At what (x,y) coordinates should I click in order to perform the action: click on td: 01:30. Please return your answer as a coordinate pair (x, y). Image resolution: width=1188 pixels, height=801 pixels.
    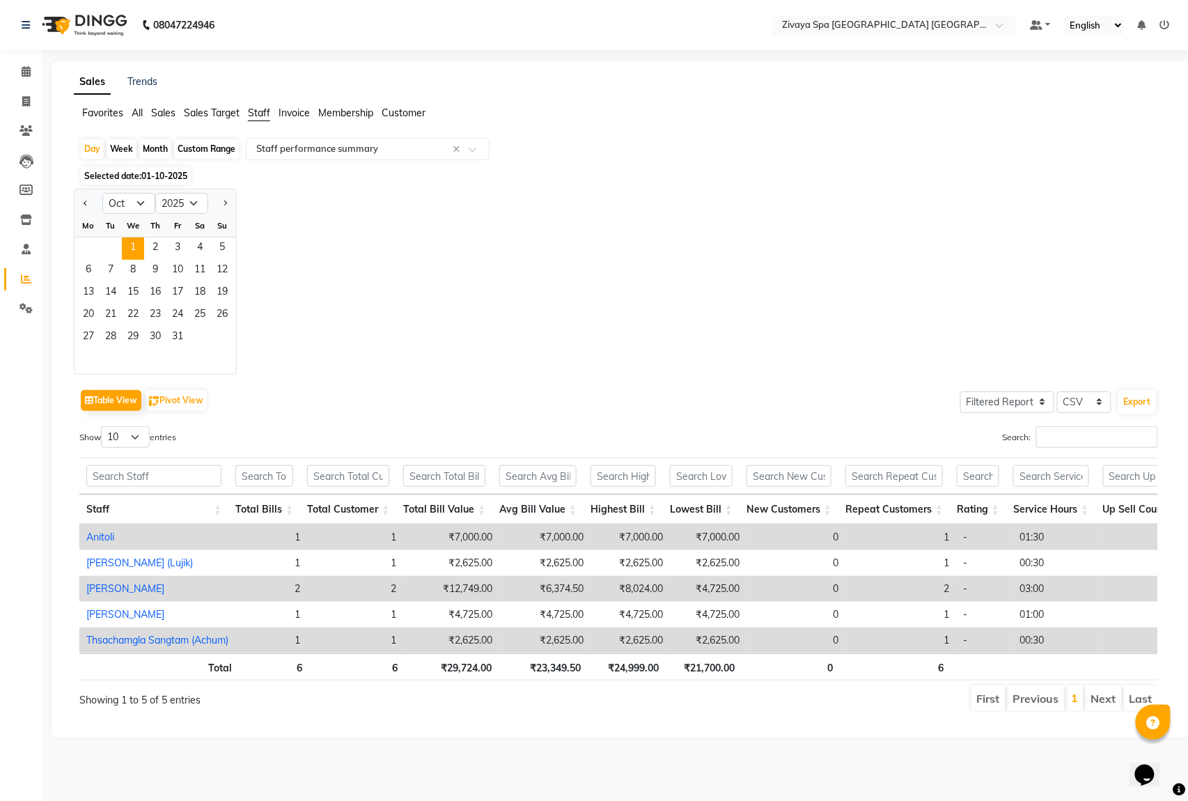
    Looking at the image, I should click on (1058, 537).